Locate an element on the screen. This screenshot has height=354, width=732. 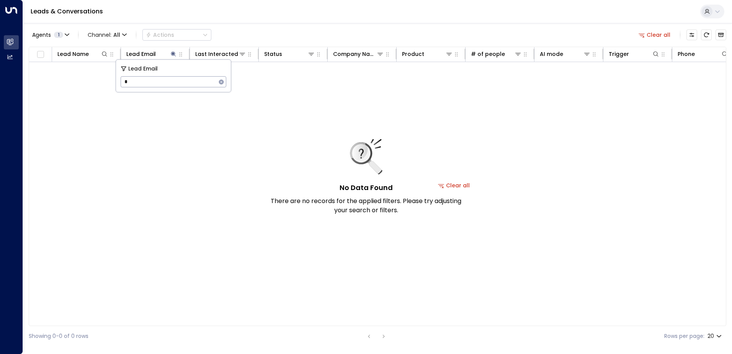
span: Refresh is located at coordinates (706, 35).